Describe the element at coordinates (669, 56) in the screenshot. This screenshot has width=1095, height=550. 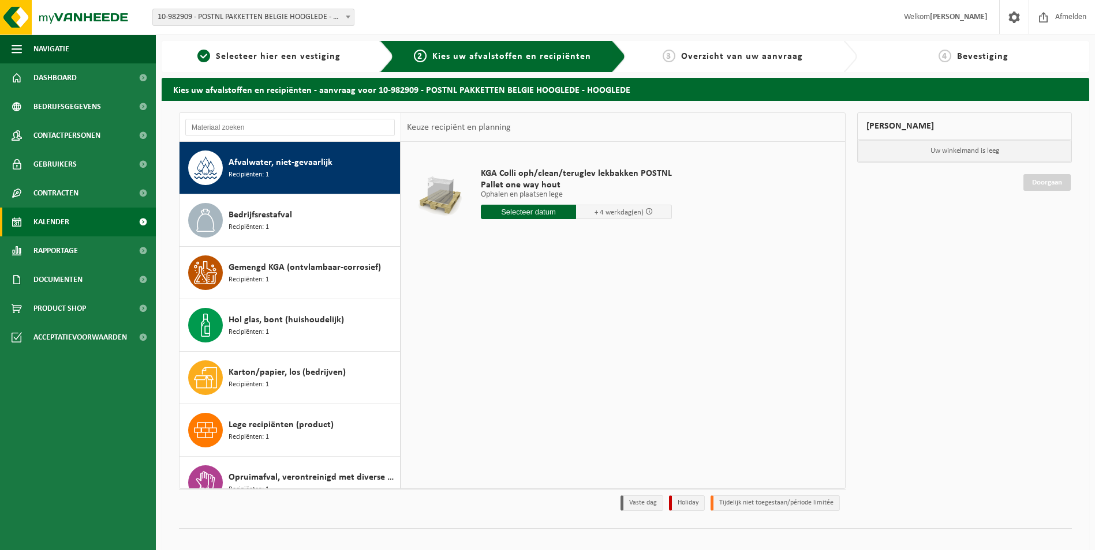
I see `span: 3` at that location.